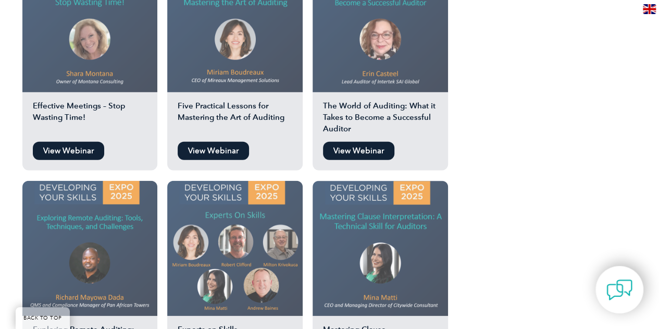 The height and width of the screenshot is (329, 659). Describe the element at coordinates (43, 318) in the screenshot. I see `a: BACK TO TOP` at that location.